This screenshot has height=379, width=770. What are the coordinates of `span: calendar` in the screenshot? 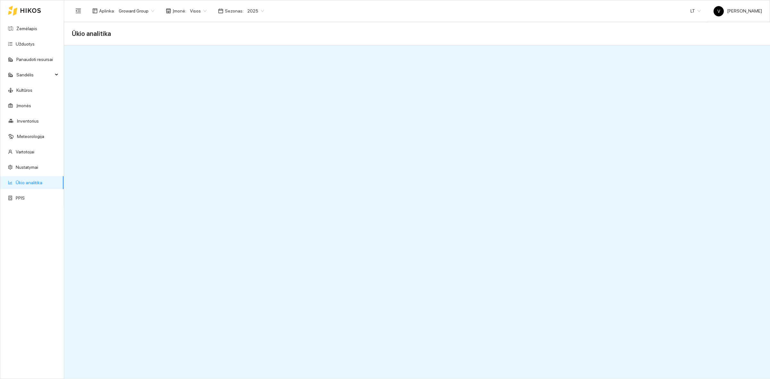 It's located at (221, 11).